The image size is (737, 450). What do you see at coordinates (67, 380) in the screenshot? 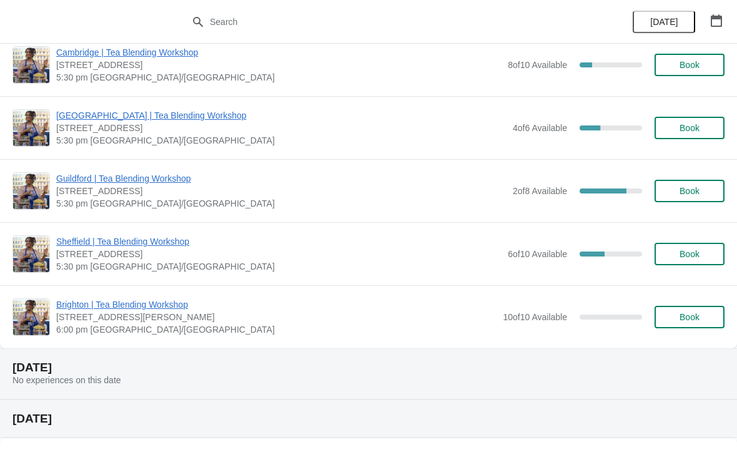
I see `span: No experiences on this date` at bounding box center [67, 380].